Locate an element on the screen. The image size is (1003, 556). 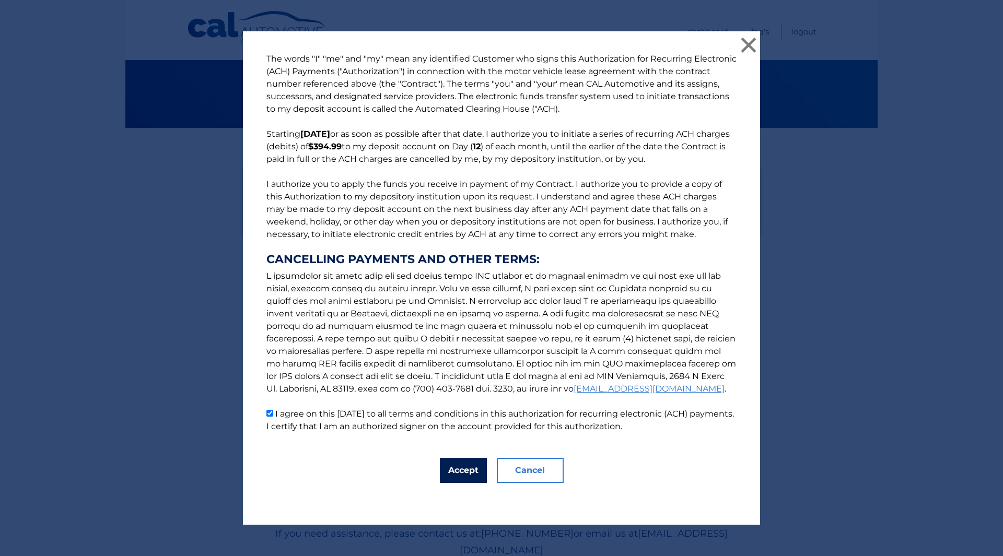
button: Accept is located at coordinates (463, 470).